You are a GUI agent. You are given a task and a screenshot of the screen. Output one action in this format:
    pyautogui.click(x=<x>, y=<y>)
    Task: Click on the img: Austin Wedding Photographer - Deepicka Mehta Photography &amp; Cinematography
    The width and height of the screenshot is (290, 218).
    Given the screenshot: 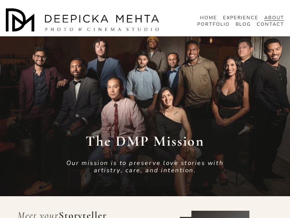 What is the action you would take?
    pyautogui.click(x=84, y=21)
    